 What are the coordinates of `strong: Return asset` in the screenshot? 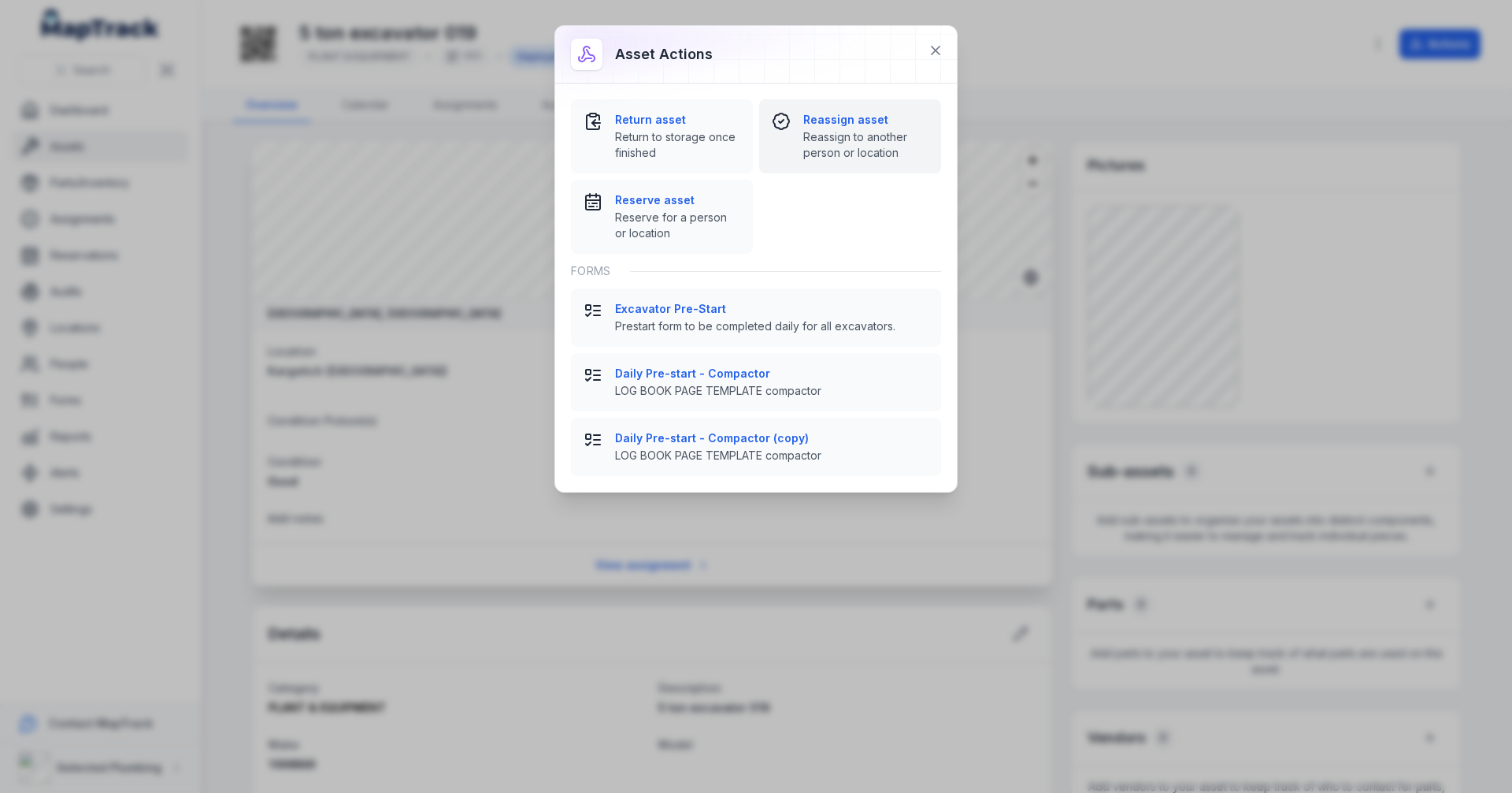 It's located at (678, 120).